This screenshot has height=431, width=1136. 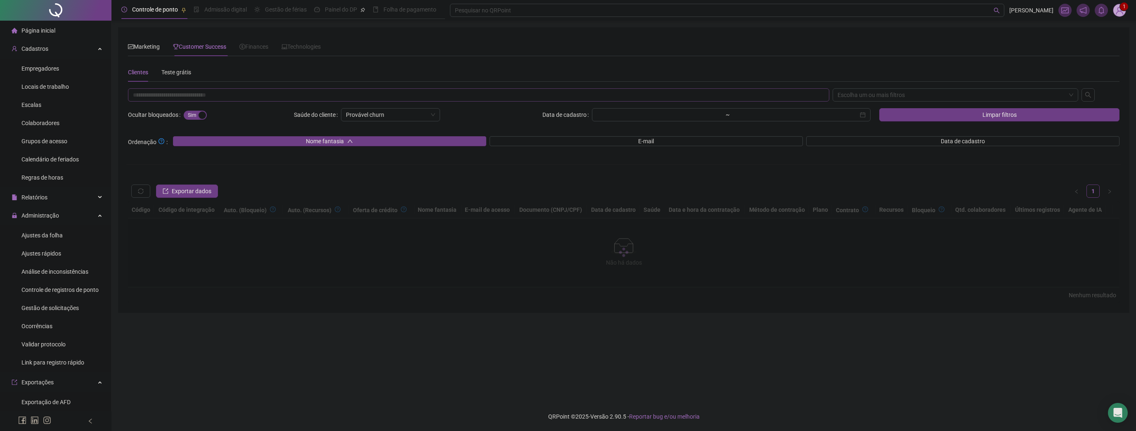 I want to click on button: Exportar dados, so click(x=187, y=191).